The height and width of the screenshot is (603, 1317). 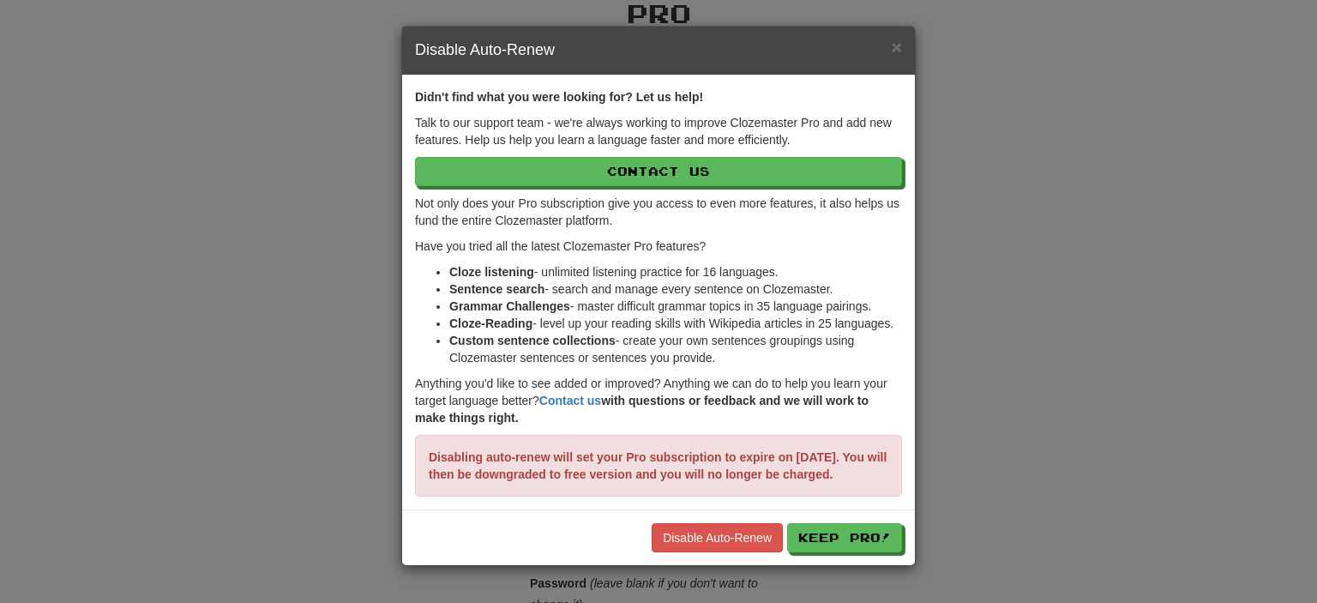 I want to click on p: Not only does your Pro subscription give you access to even more features, it also helps us fund ..., so click(x=658, y=212).